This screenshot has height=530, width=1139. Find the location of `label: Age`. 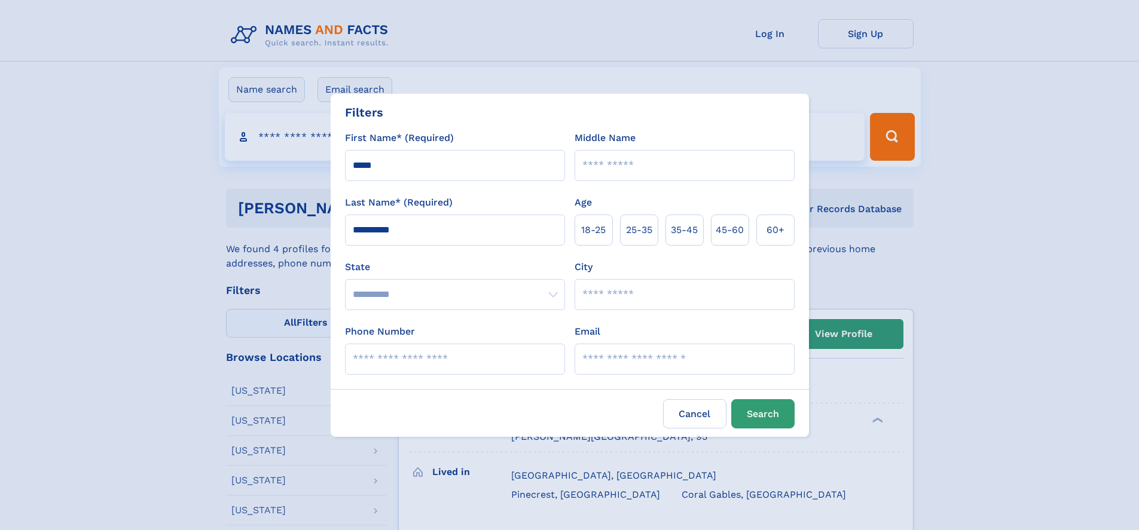

label: Age is located at coordinates (583, 203).